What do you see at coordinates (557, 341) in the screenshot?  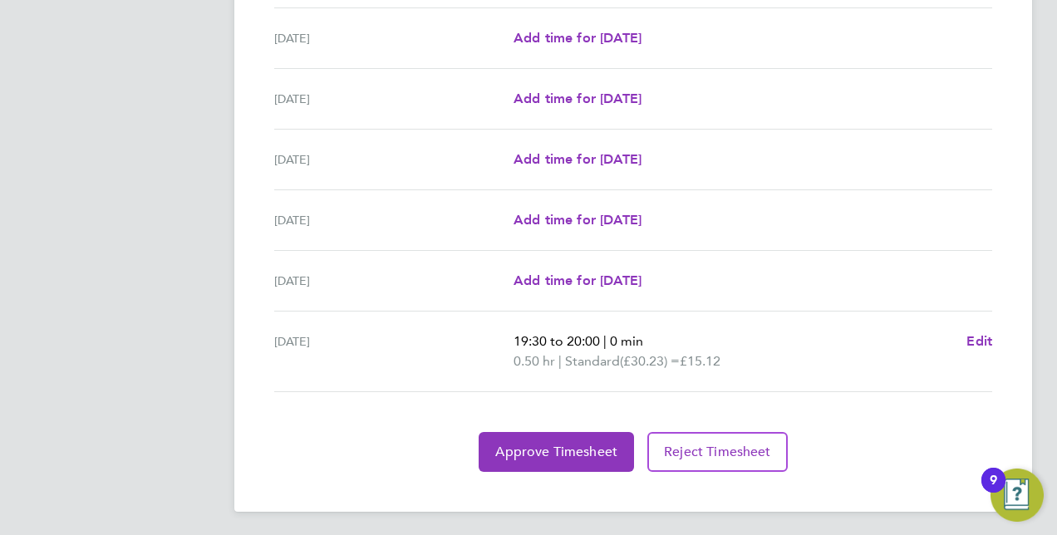 I see `span: 19:30 to 20:00` at bounding box center [557, 341].